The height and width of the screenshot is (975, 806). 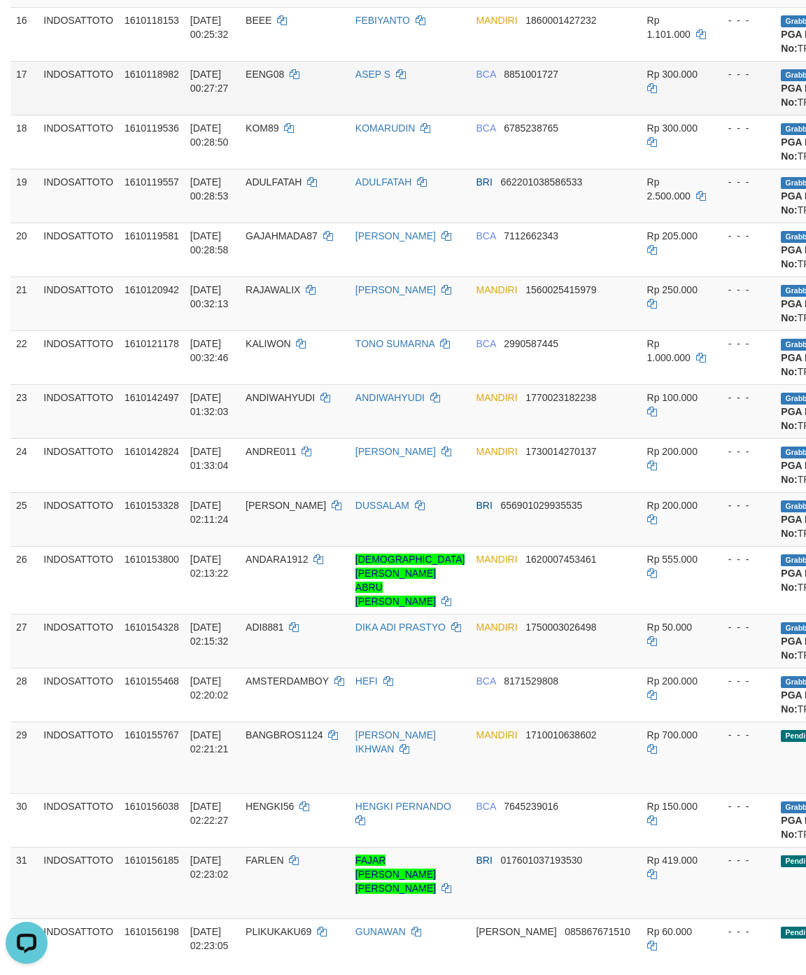 What do you see at coordinates (27, 27) in the screenshot?
I see `button: Open LiveChat chat widget` at bounding box center [27, 27].